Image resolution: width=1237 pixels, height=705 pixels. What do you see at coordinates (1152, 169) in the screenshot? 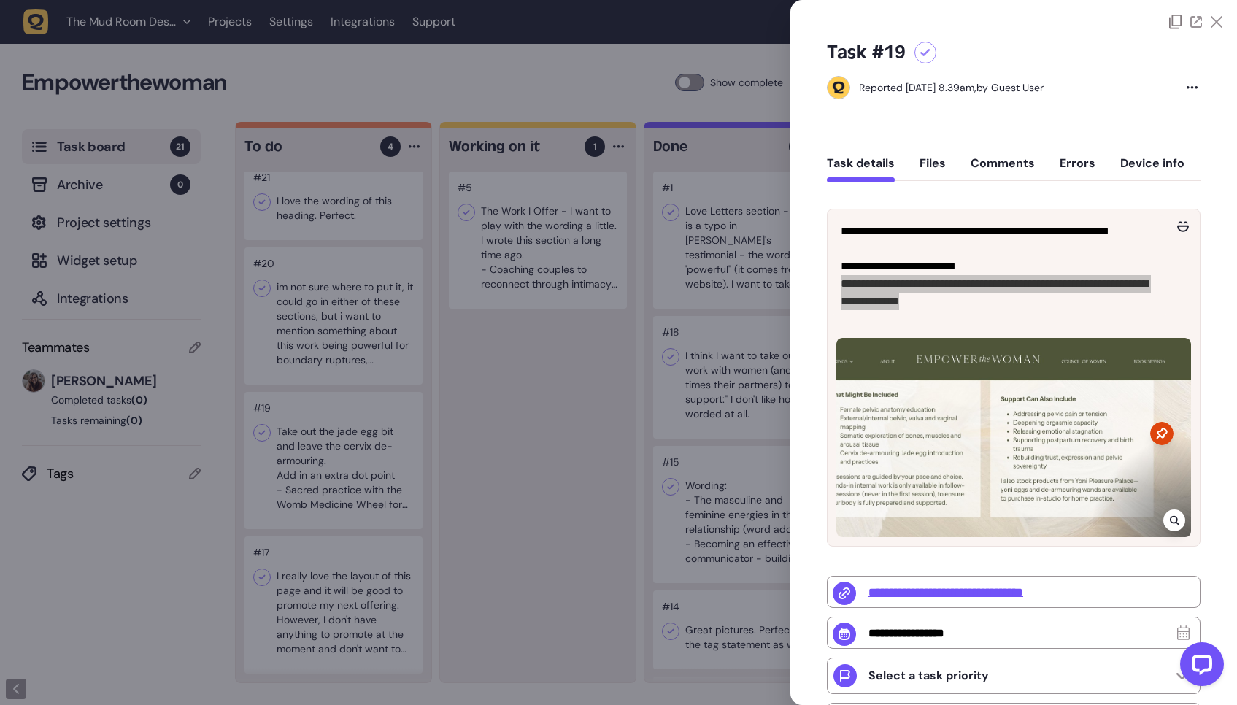
I see `button: Device info` at bounding box center [1152, 169].